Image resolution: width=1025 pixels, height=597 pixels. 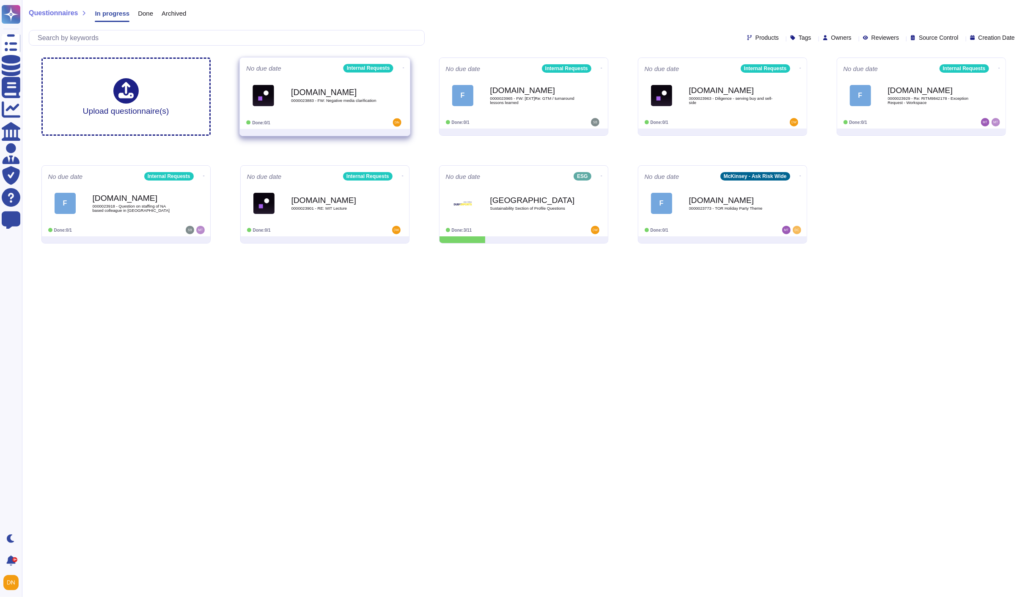 What do you see at coordinates (145, 13) in the screenshot?
I see `span: Done` at bounding box center [145, 13].